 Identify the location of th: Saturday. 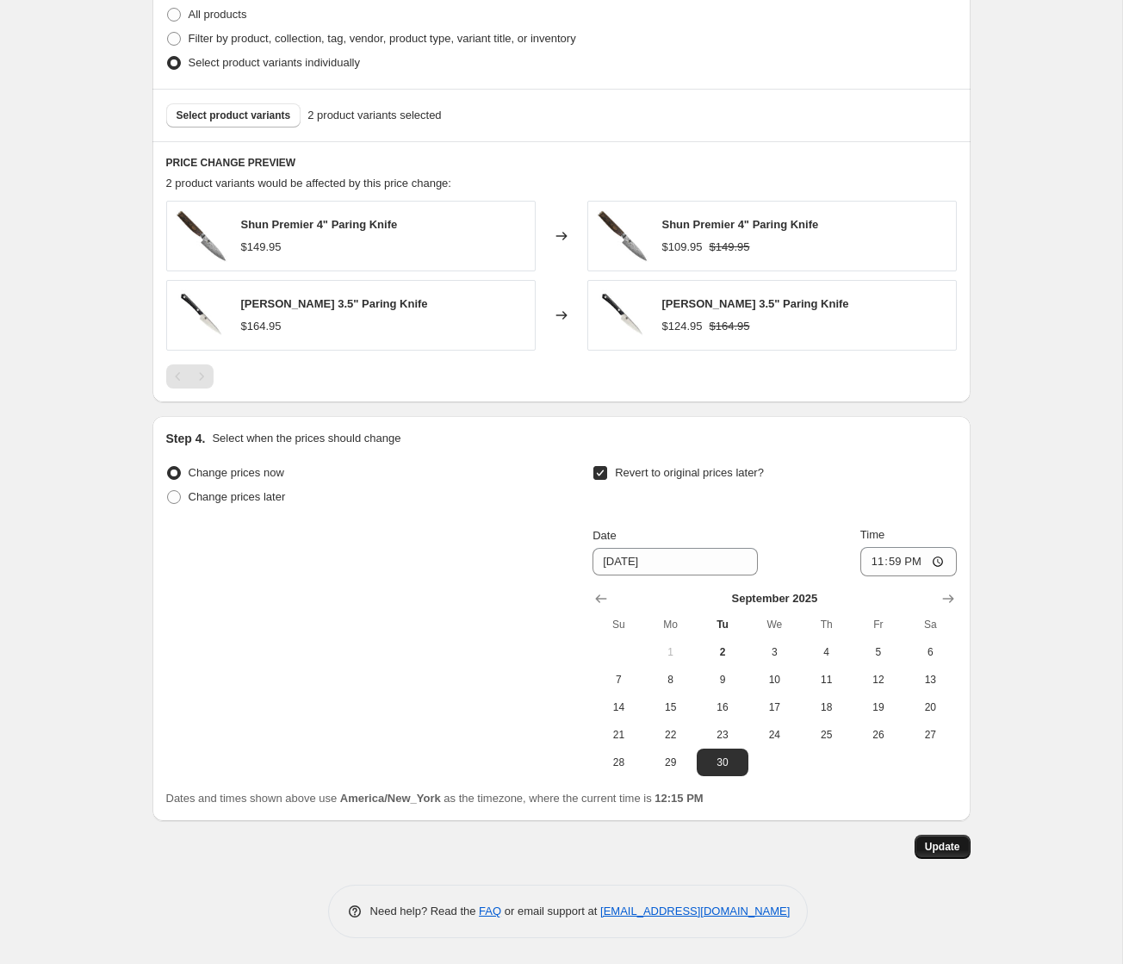
(930, 624).